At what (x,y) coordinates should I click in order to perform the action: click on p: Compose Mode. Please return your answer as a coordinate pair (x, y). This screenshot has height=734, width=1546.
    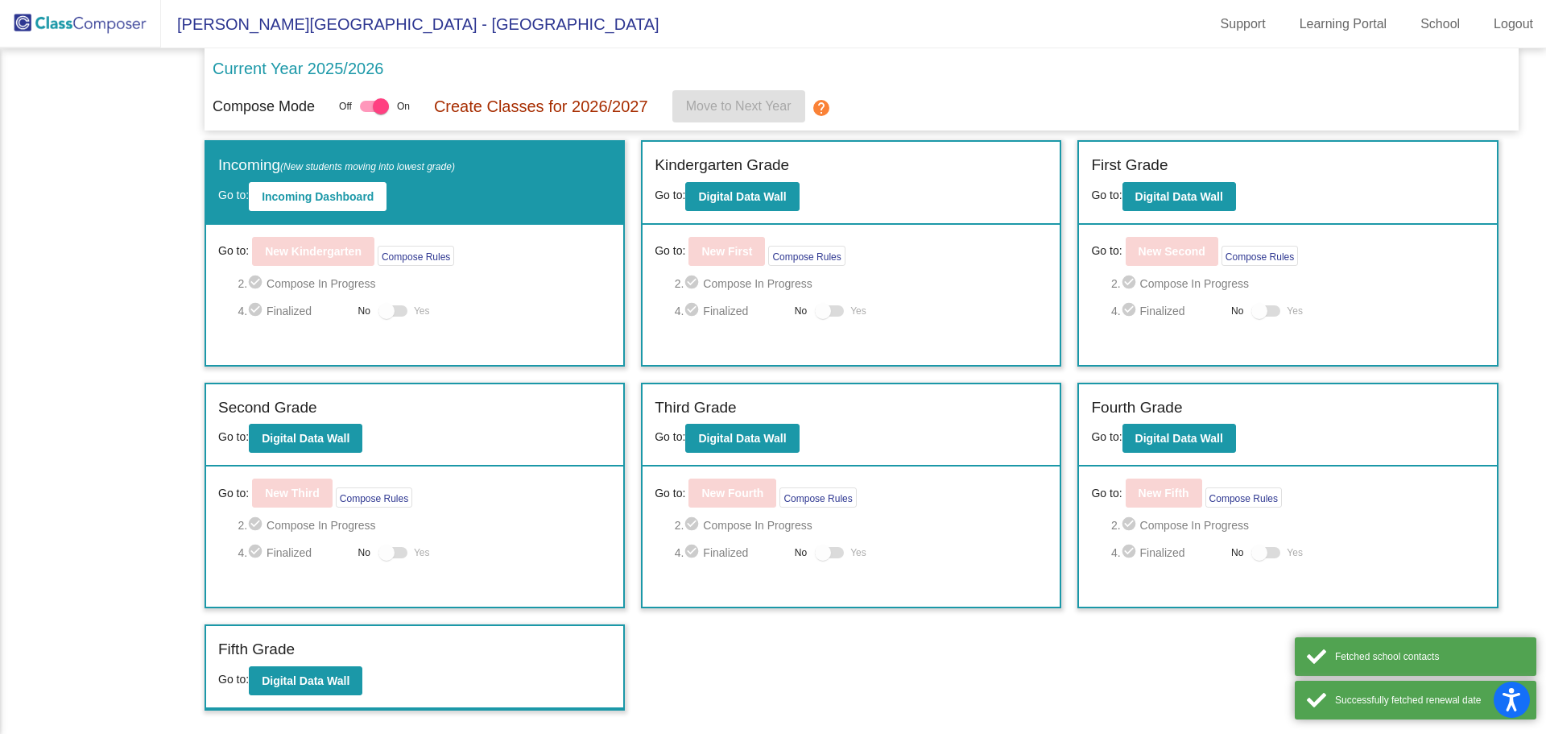
    Looking at the image, I should click on (263, 106).